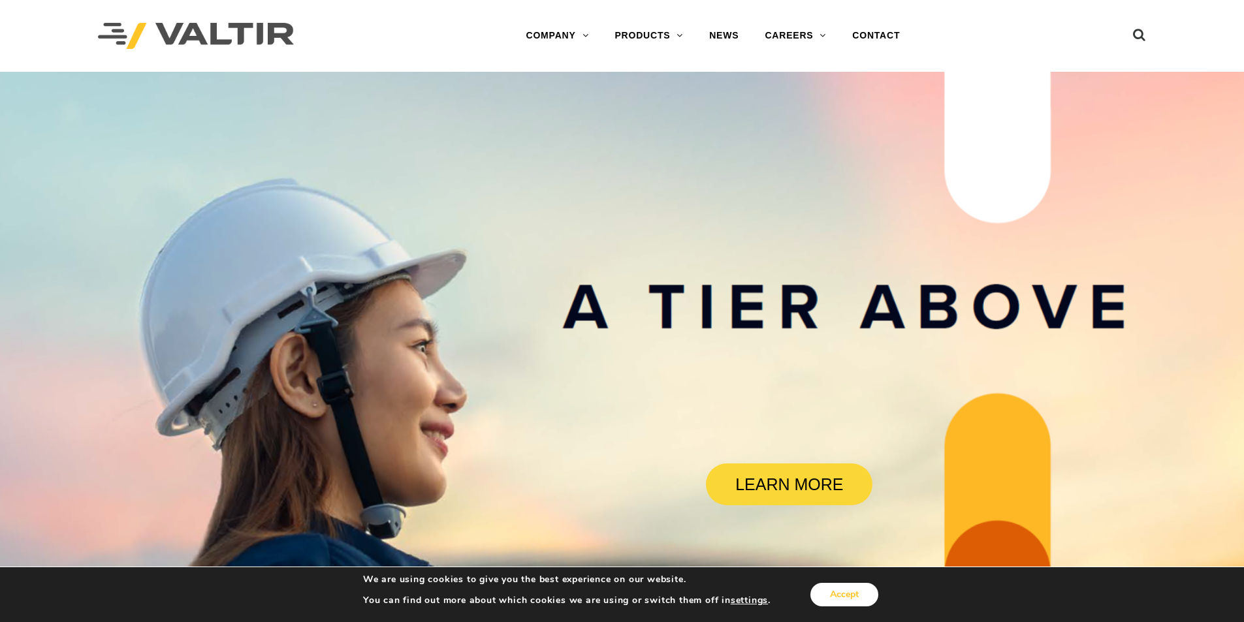 This screenshot has height=622, width=1244. Describe the element at coordinates (844, 595) in the screenshot. I see `button: Accept` at that location.